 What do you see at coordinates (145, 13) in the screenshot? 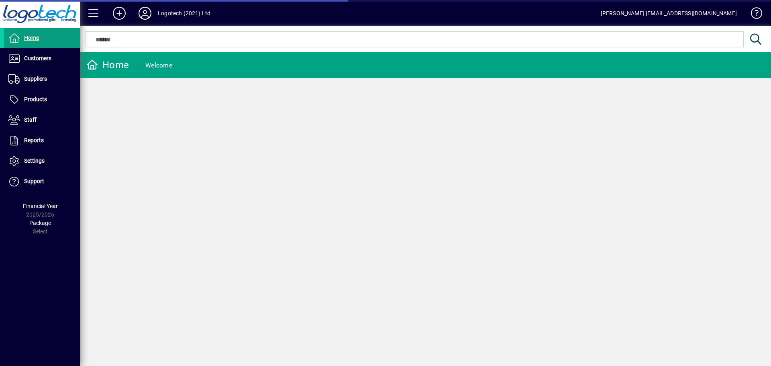
I see `button: Profile` at bounding box center [145, 13].